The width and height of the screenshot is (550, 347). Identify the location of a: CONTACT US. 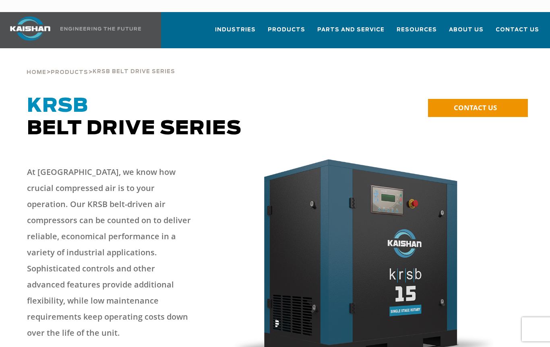
(478, 108).